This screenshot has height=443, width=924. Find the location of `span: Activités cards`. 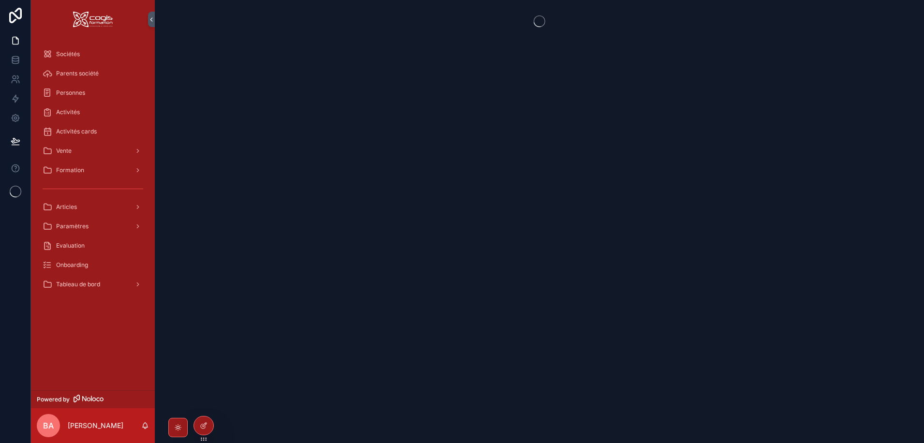

span: Activités cards is located at coordinates (76, 132).